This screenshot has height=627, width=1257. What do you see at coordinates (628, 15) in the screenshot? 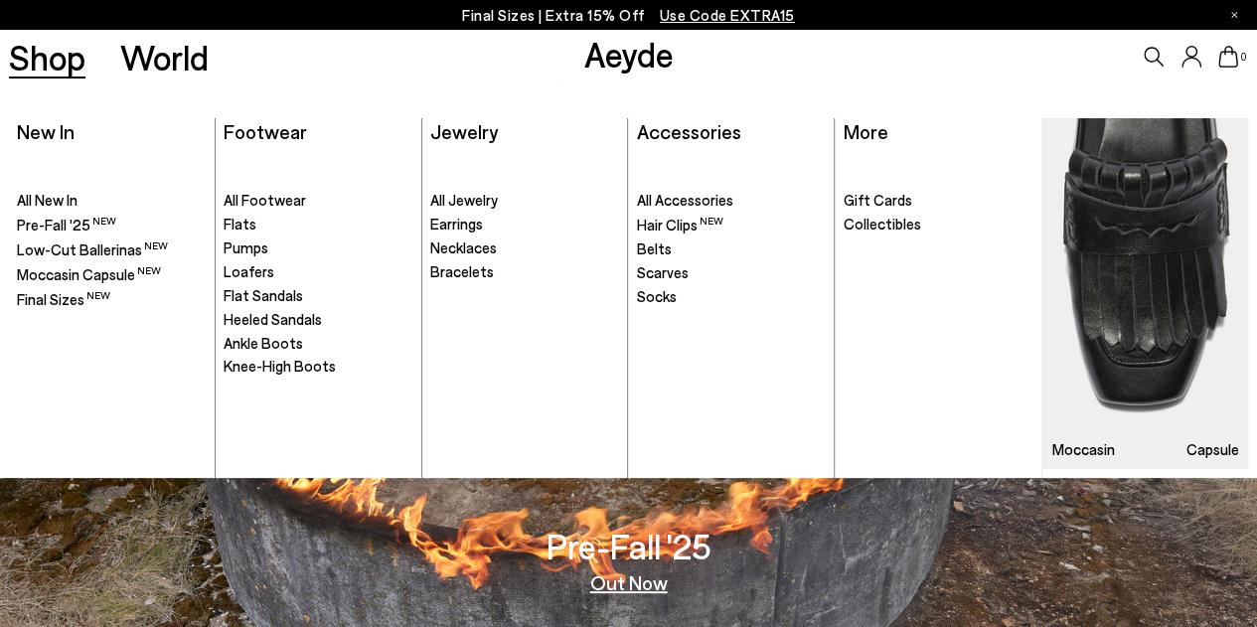
I see `p: Final Sizes | Extra 15% Off` at bounding box center [628, 15].